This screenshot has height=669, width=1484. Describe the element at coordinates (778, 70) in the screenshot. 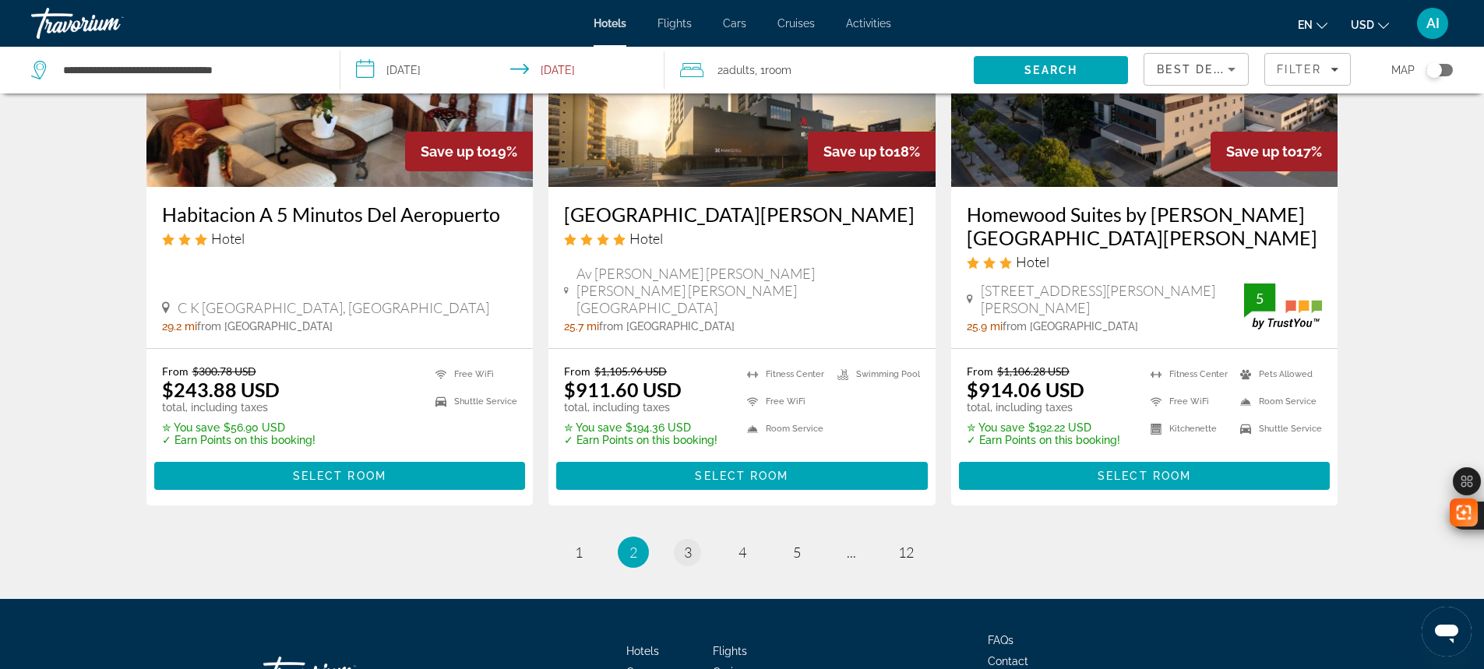

I see `span: Room` at that location.